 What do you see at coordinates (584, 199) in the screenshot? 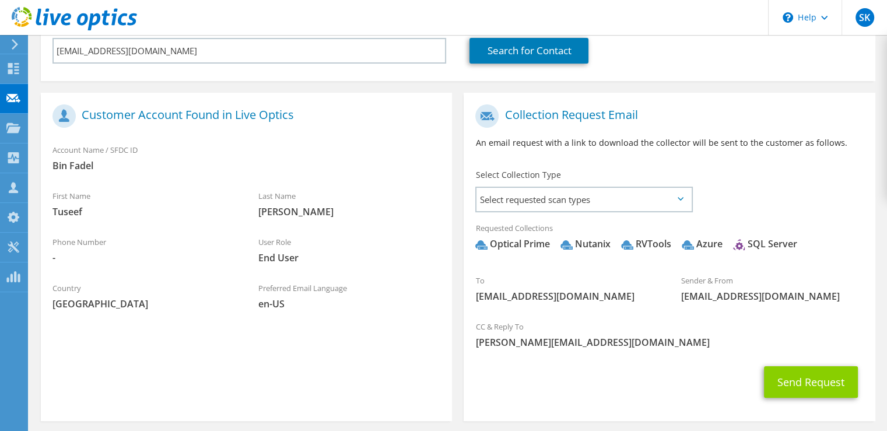
I see `span: Select requested scan types` at bounding box center [584, 199].